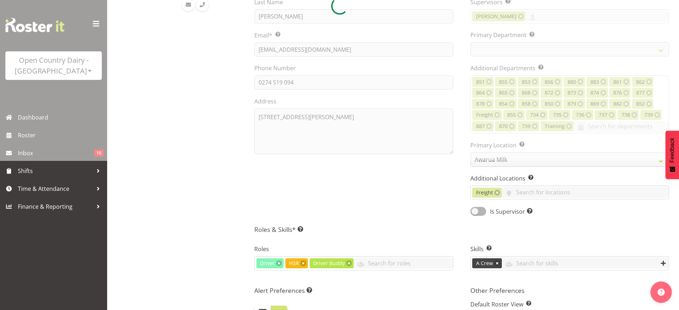  What do you see at coordinates (570, 291) in the screenshot?
I see `h5: Other Preferences` at bounding box center [570, 291].